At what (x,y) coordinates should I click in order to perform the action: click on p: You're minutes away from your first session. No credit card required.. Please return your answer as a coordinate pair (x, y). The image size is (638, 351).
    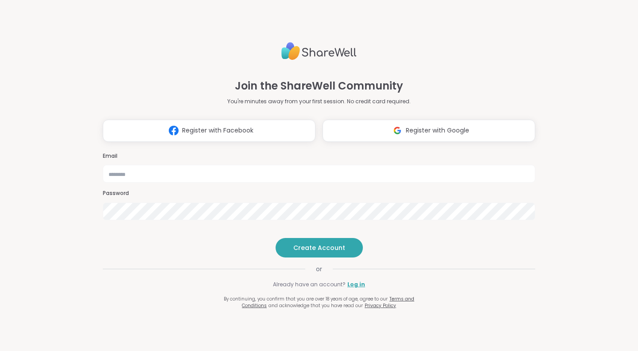
    Looking at the image, I should click on (319, 101).